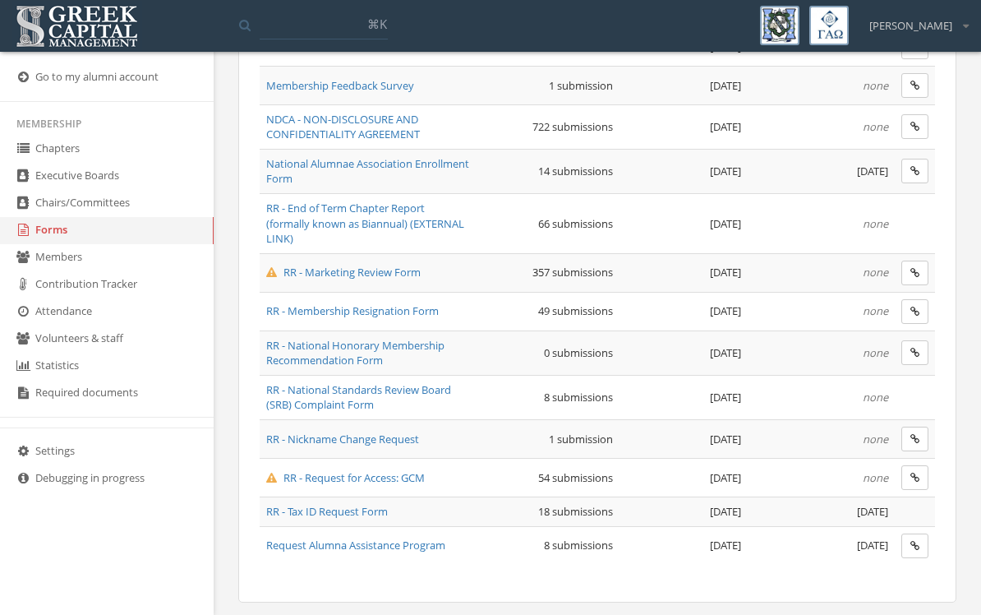 This screenshot has height=615, width=981. What do you see at coordinates (343, 127) in the screenshot?
I see `a: NDCA - NON-DISCLOSURE AND CONFIDENTIALITY AGREEMENT` at bounding box center [343, 127].